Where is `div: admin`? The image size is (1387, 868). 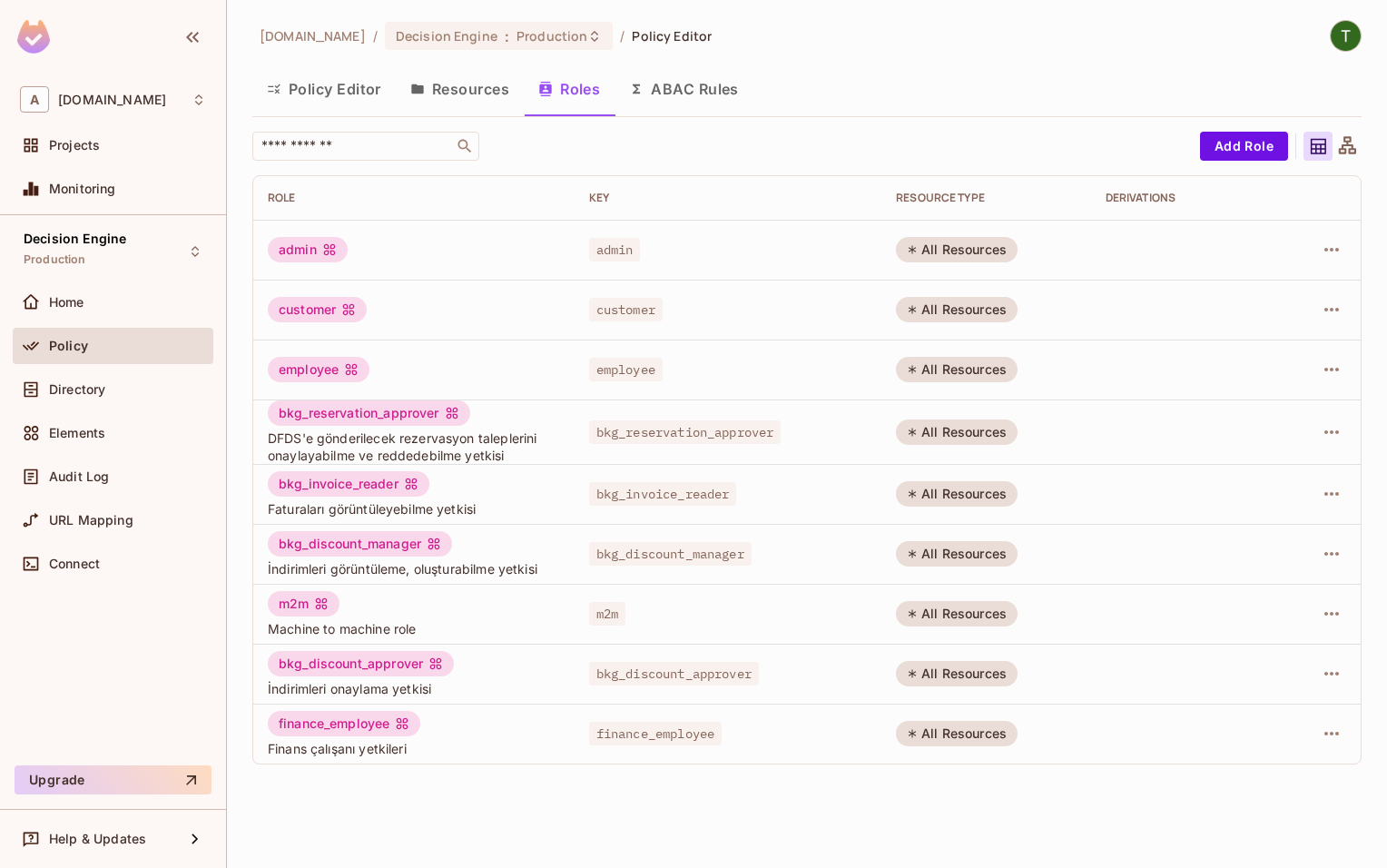
div: admin is located at coordinates (308, 250).